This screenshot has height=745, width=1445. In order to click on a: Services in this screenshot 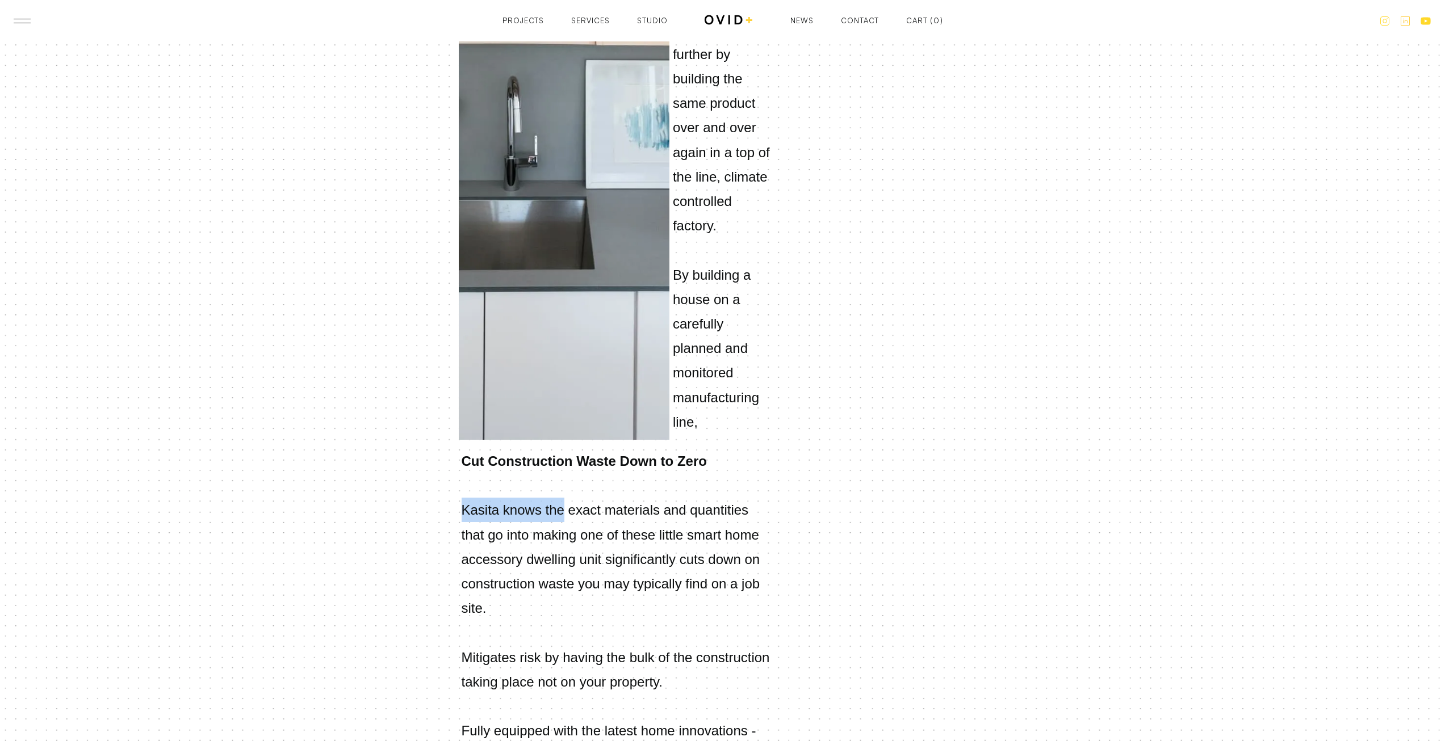, I will do `click(590, 20)`.